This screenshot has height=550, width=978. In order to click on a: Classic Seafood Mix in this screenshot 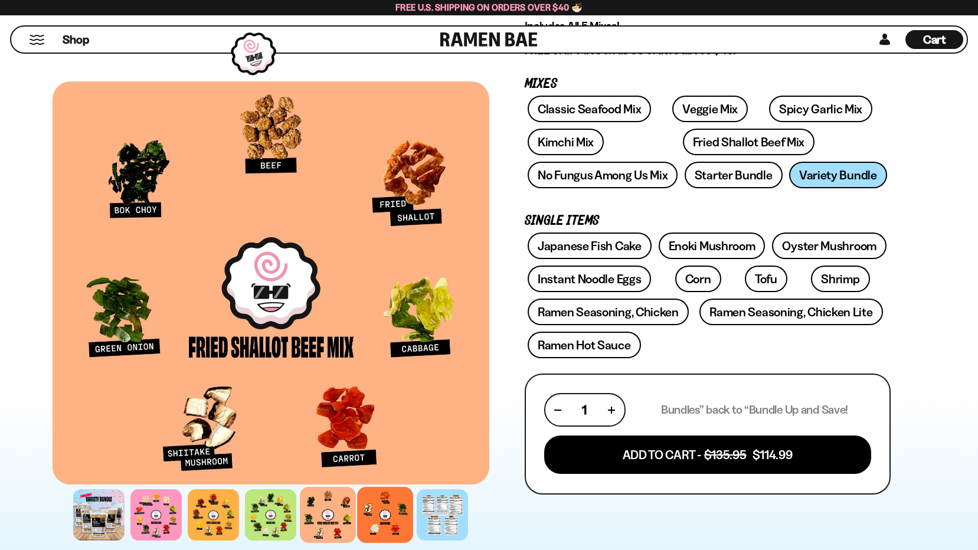, I will do `click(589, 109)`.